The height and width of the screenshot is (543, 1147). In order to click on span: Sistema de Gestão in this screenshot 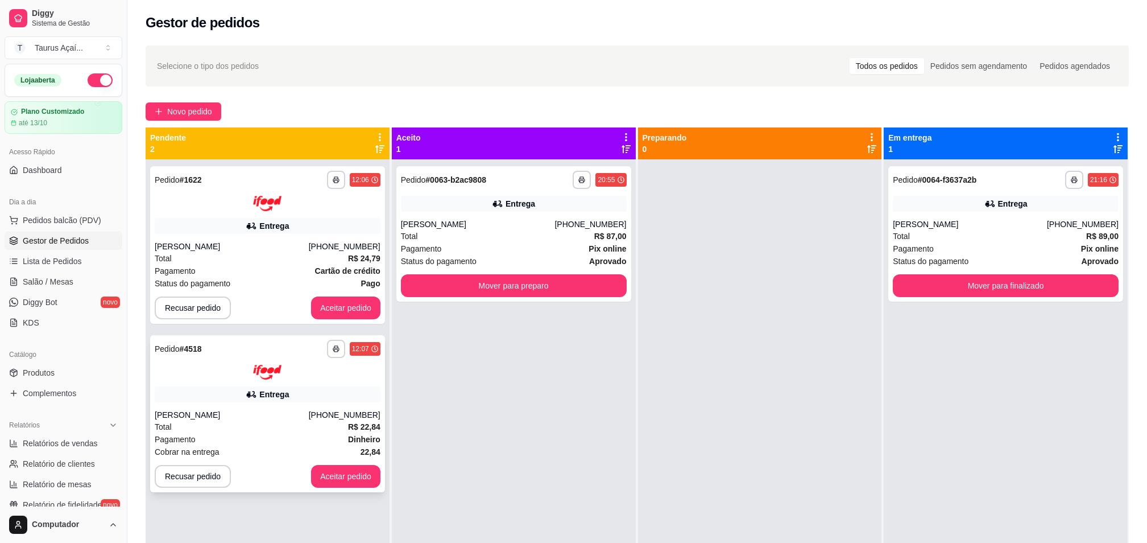, I will do `click(75, 23)`.